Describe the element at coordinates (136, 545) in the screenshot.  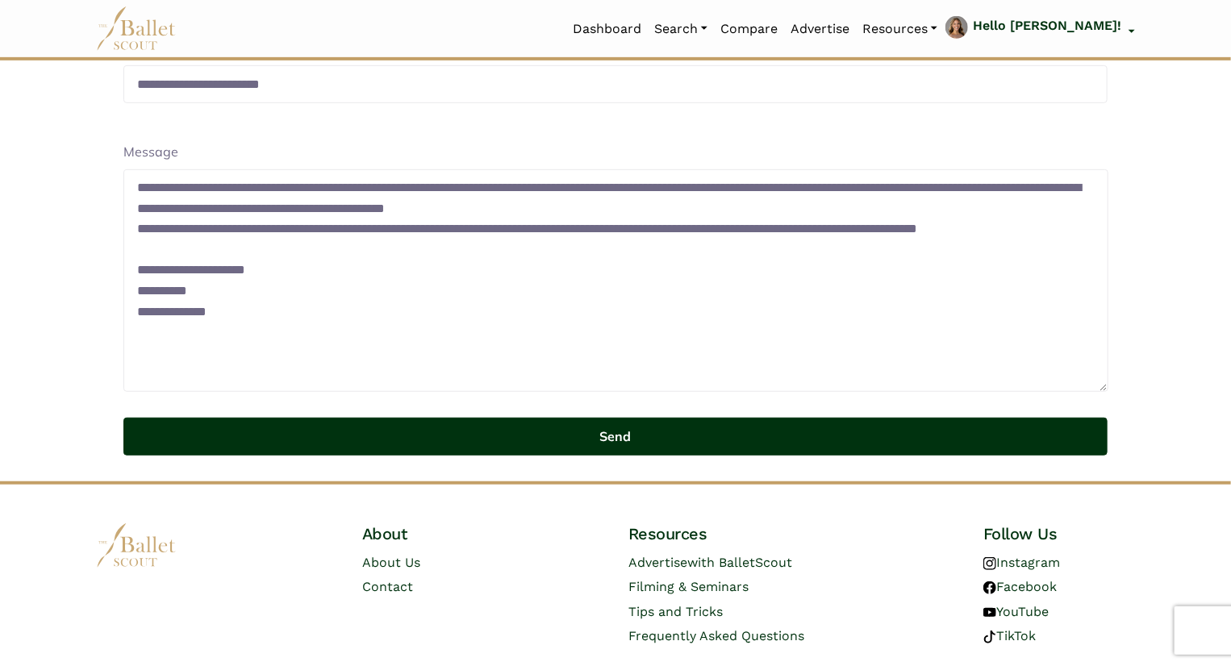
I see `img: logo` at that location.